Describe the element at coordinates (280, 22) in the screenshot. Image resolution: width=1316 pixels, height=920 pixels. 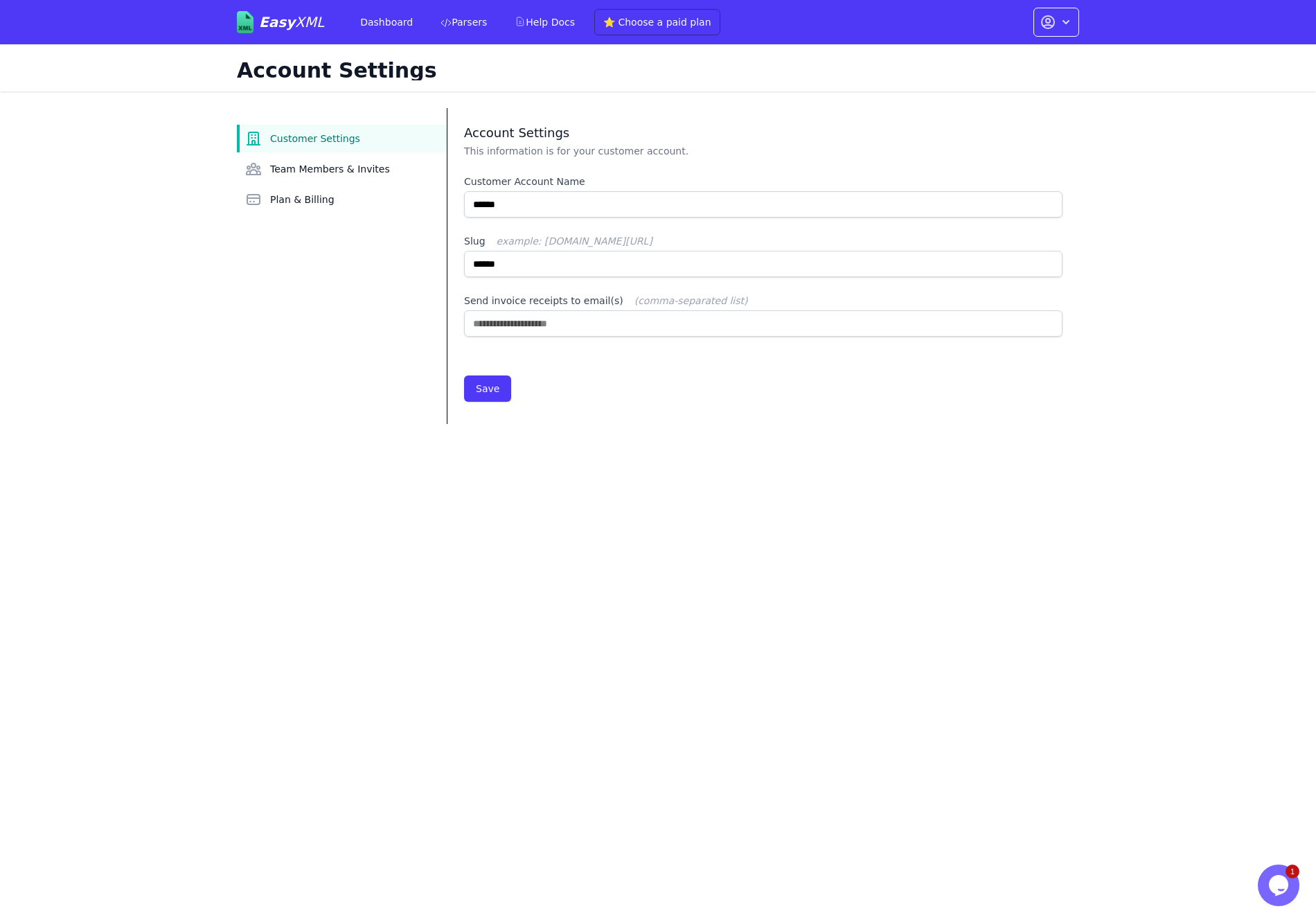
I see `a: EasyXML` at that location.